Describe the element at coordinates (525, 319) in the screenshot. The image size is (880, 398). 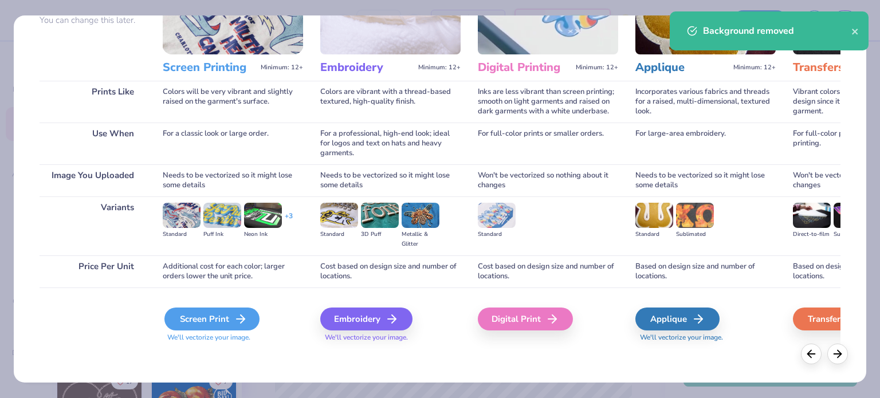
I see `div: Digital Print` at that location.